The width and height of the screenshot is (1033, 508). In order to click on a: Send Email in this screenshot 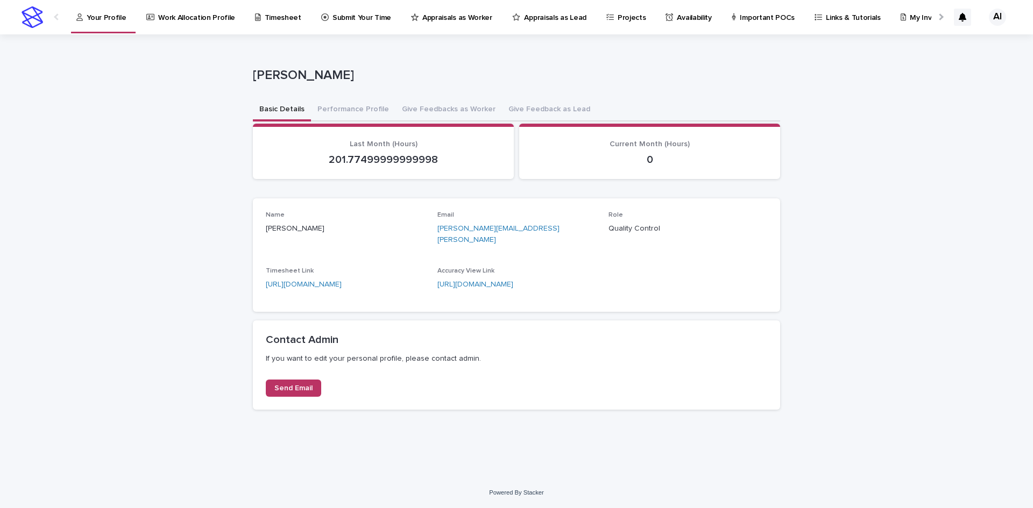, I will do `click(293, 388)`.